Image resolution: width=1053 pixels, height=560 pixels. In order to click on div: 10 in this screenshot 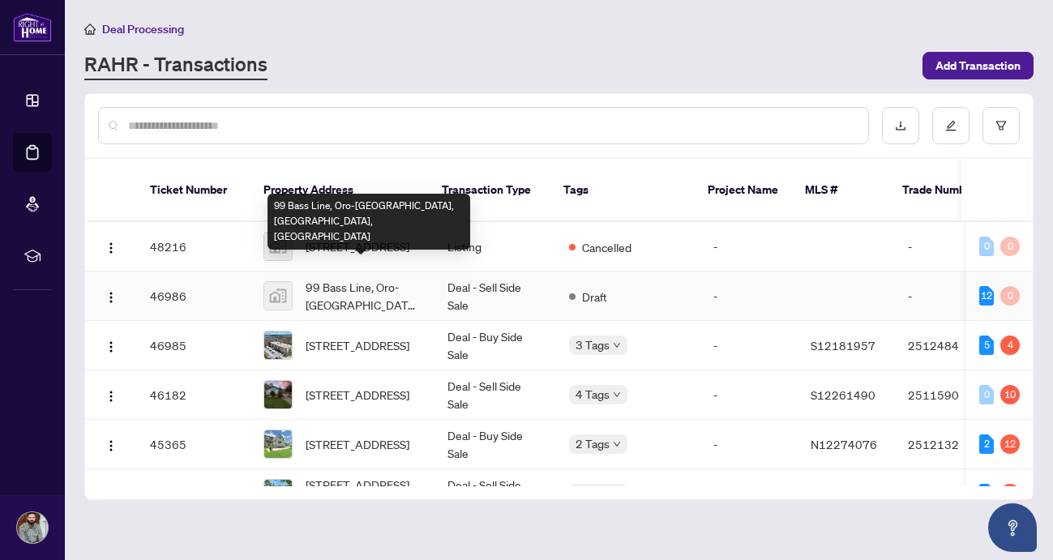, I will do `click(1010, 395)`.